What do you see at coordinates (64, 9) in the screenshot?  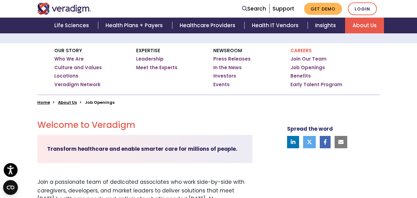 I see `a: Veradigm logo` at bounding box center [64, 9].